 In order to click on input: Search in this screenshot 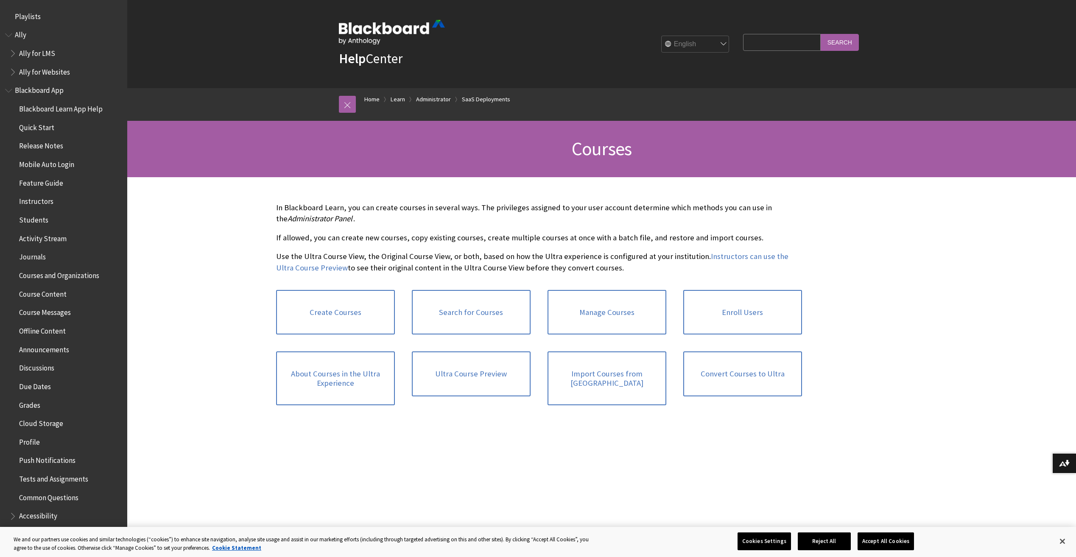, I will do `click(840, 42)`.